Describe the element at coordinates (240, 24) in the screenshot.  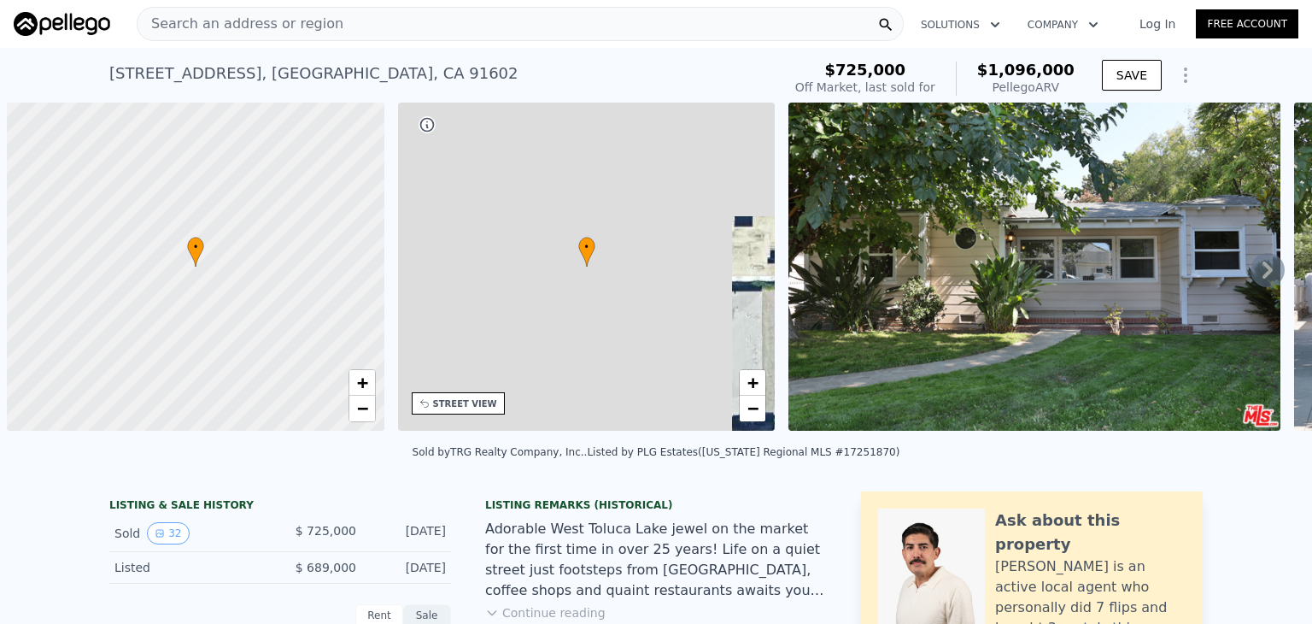
I see `span: Search an address or region` at that location.